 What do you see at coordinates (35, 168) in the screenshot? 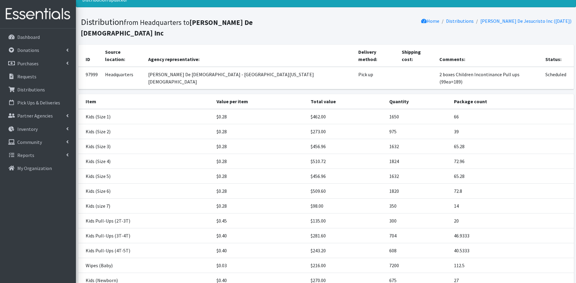
I see `p: My Organization` at bounding box center [35, 168].